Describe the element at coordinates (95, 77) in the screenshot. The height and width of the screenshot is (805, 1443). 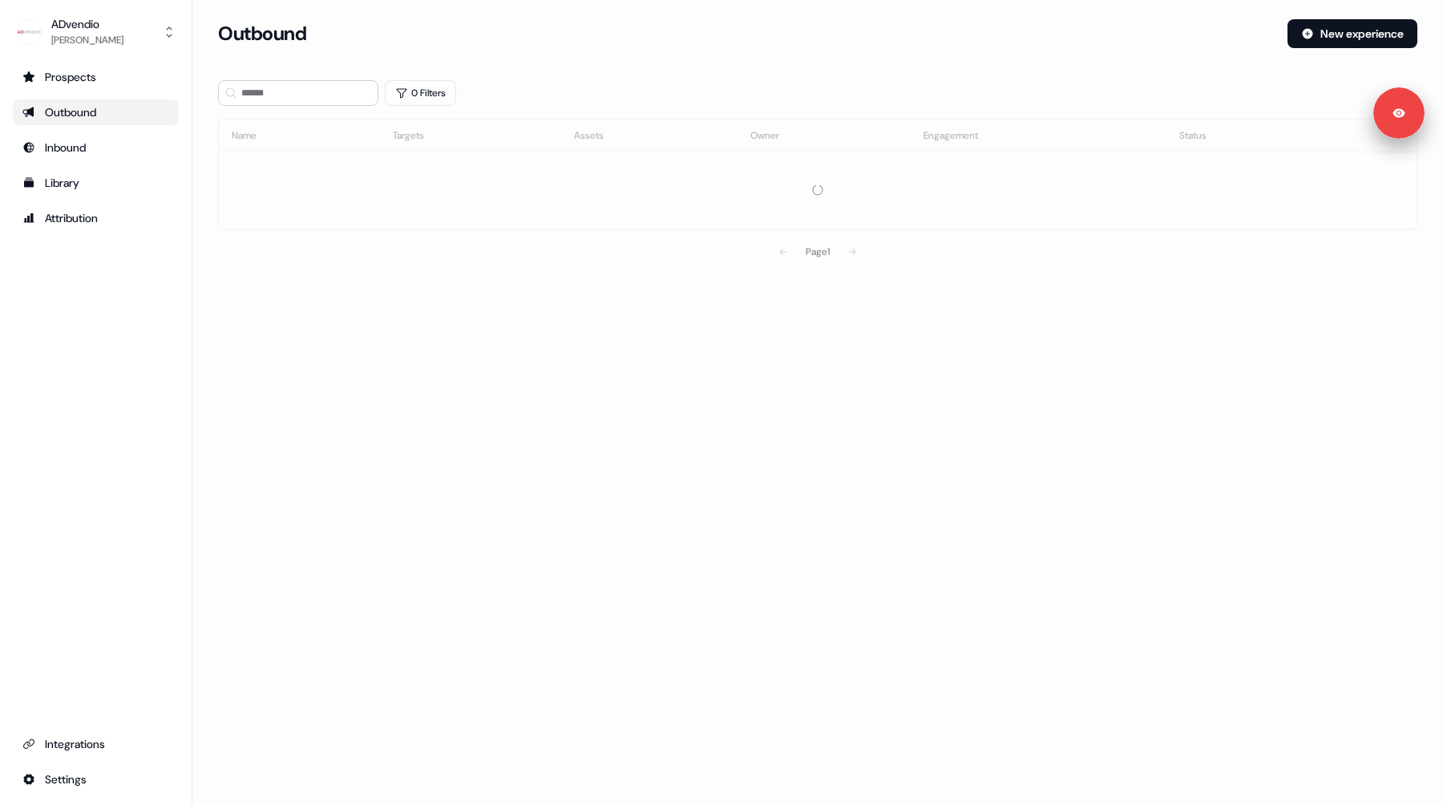
I see `a: Go to prospects` at that location.